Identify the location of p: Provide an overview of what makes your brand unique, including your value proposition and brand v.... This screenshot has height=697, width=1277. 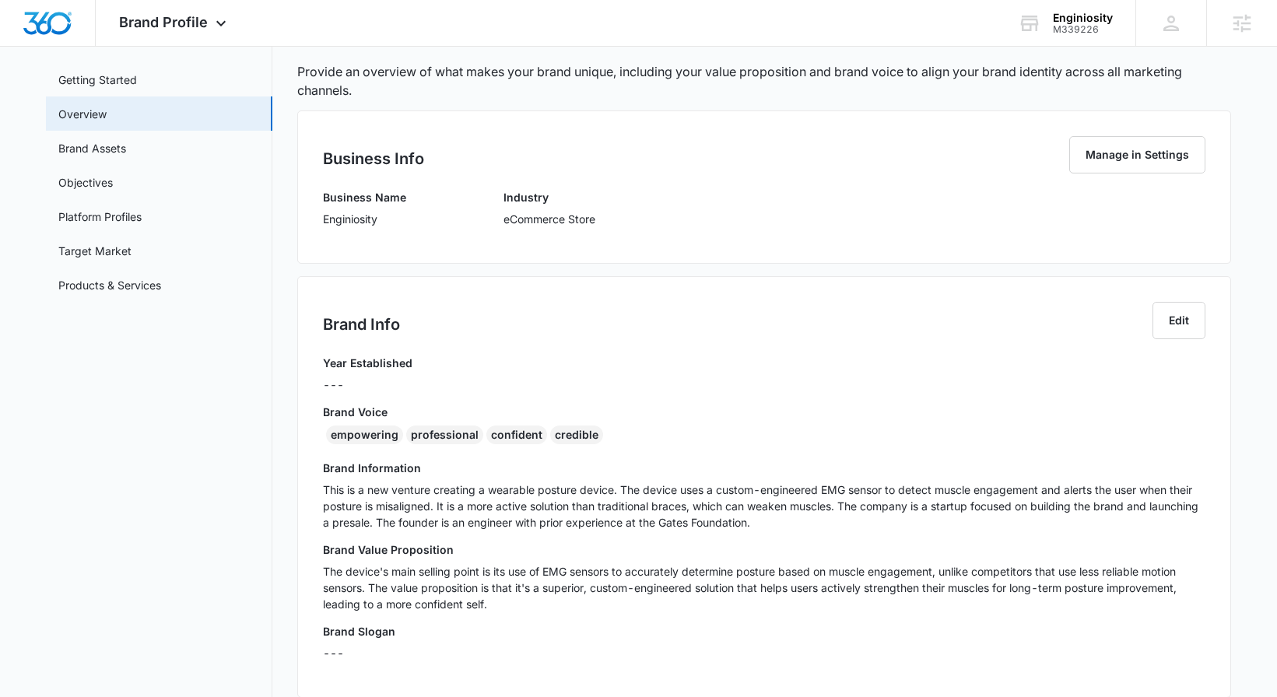
(764, 81).